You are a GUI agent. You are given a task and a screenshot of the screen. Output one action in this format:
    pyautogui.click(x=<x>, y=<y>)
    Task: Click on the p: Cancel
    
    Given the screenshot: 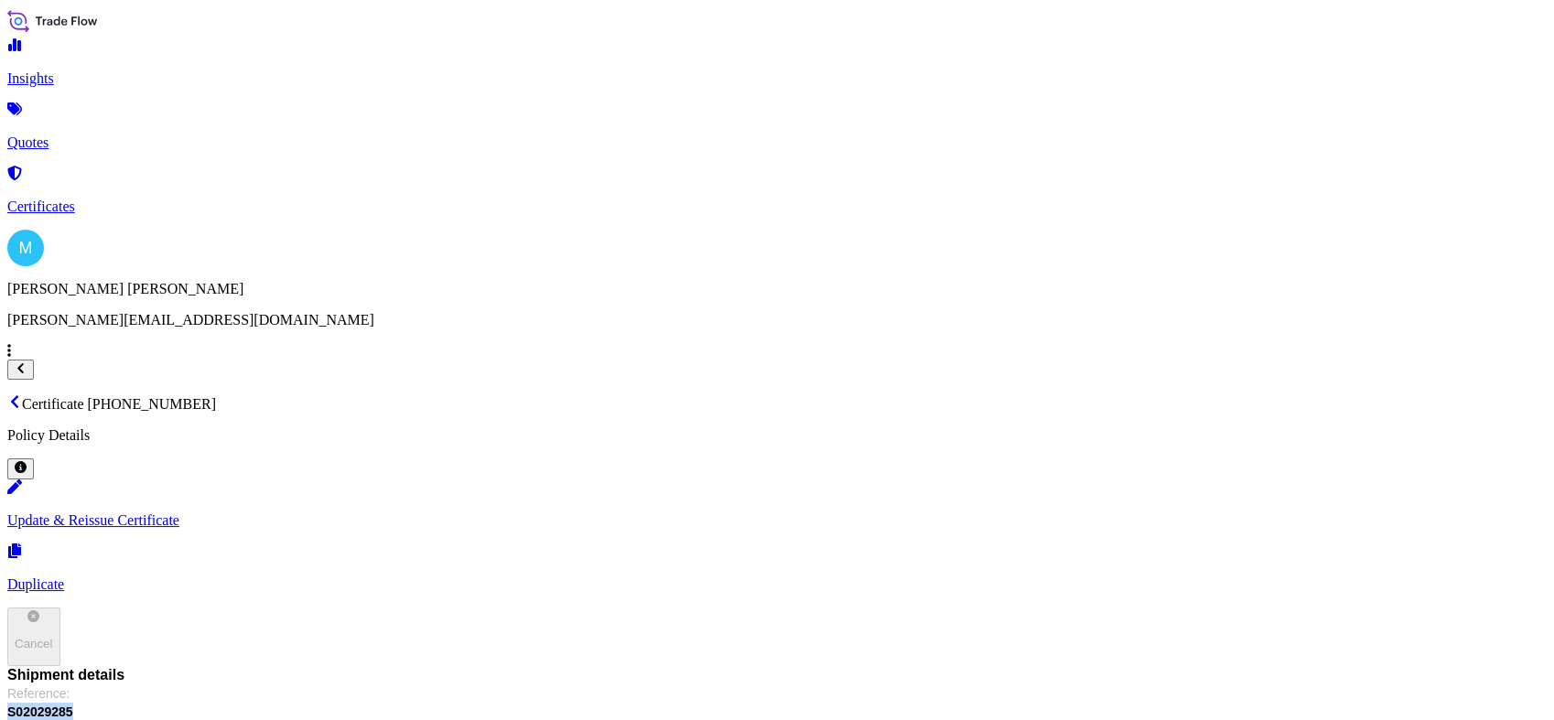 What is the action you would take?
    pyautogui.click(x=34, y=643)
    